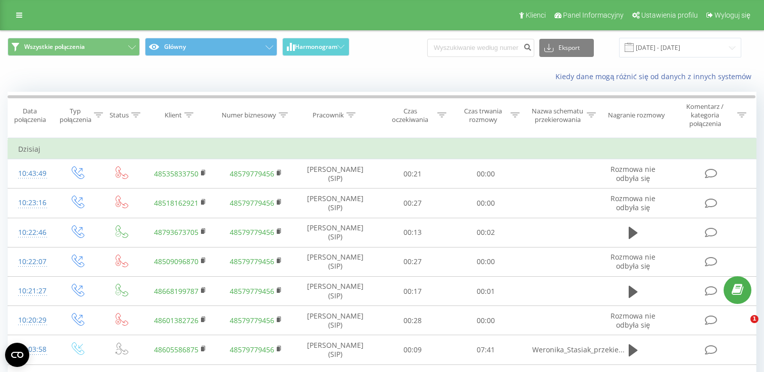 The width and height of the screenshot is (764, 372). Describe the element at coordinates (412, 321) in the screenshot. I see `td: 00:28` at that location.